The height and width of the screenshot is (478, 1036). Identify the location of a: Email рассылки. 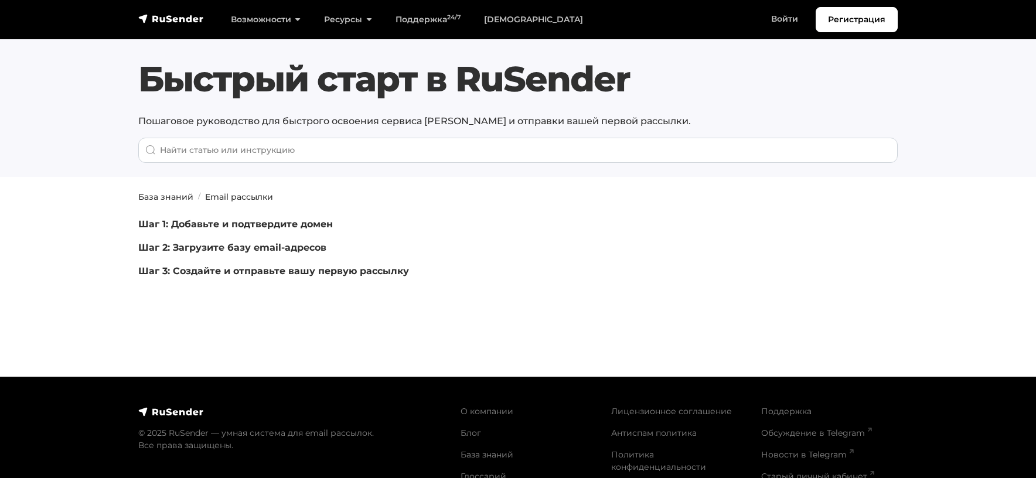
(239, 197).